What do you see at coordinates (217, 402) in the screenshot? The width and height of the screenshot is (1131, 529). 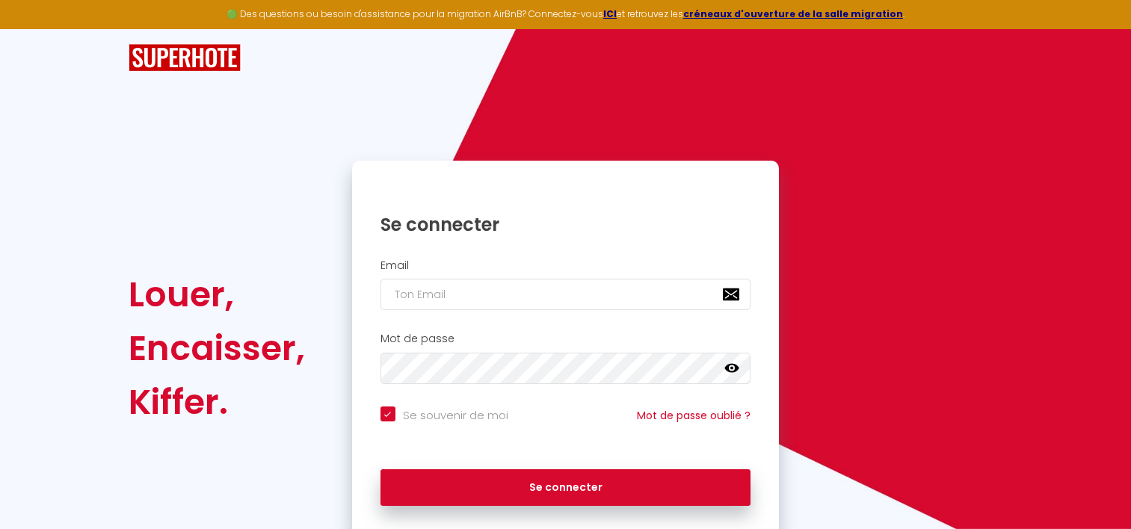 I see `div: Kiffer.` at bounding box center [217, 402].